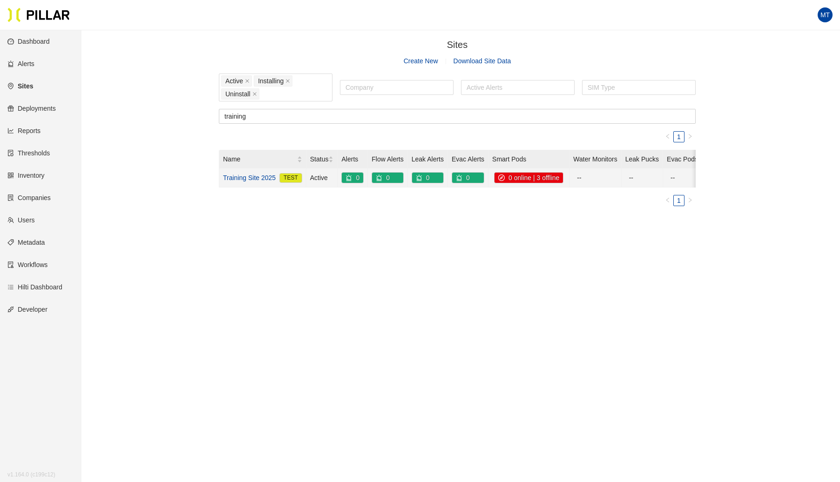 This screenshot has width=840, height=482. I want to click on div: 0 online | 3 offline, so click(529, 178).